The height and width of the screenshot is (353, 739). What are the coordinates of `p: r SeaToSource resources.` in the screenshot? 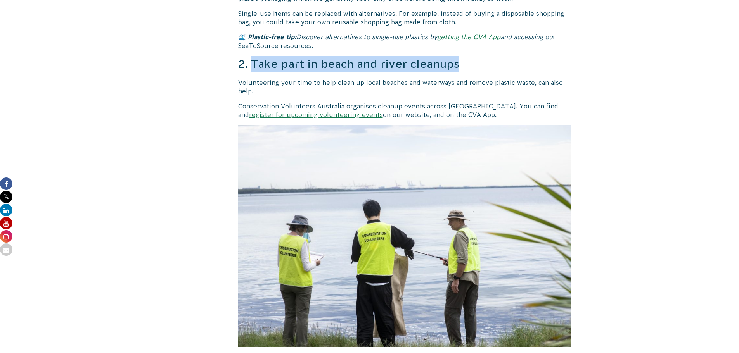 It's located at (405, 41).